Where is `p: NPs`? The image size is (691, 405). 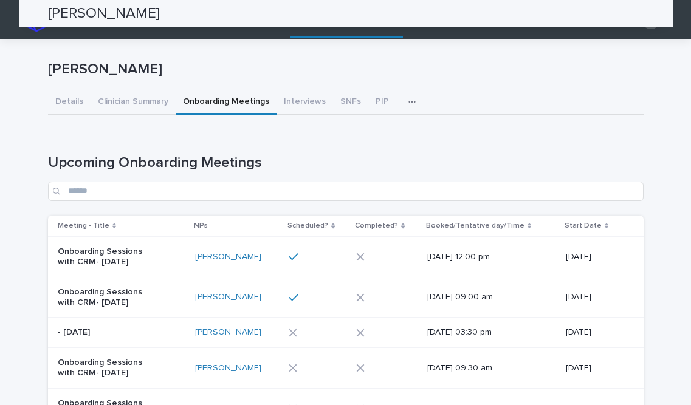 p: NPs is located at coordinates (200, 226).